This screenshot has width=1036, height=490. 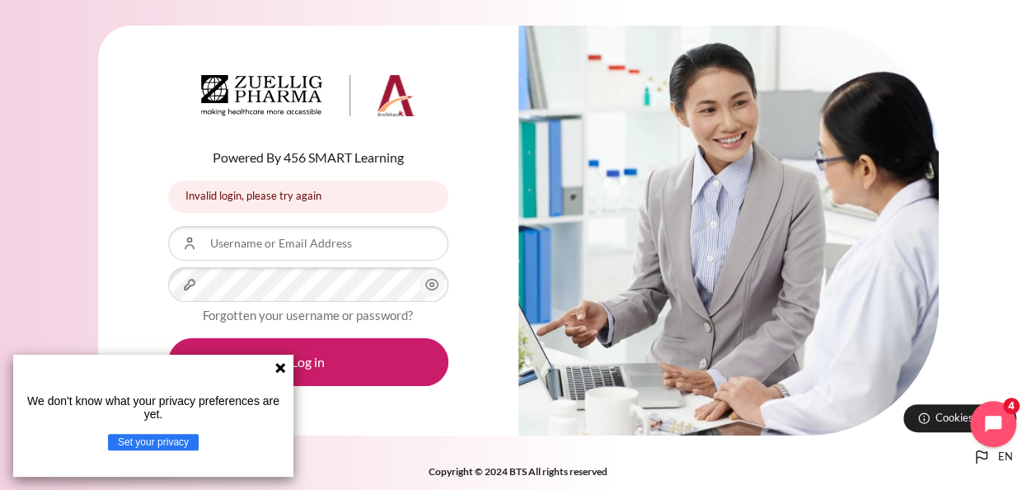 I want to click on p: Powered By 456 SMART Learning, so click(x=308, y=157).